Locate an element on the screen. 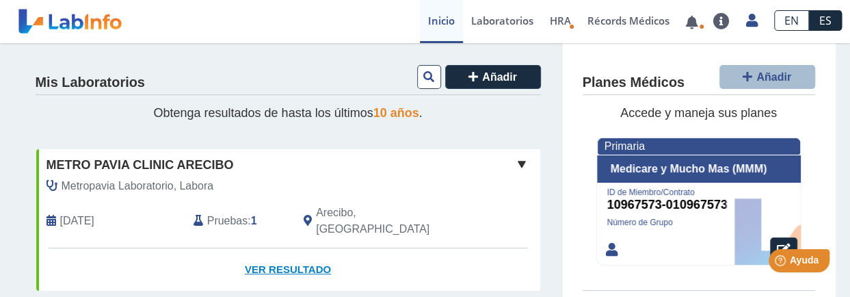 This screenshot has height=297, width=850. a: EN is located at coordinates (791, 21).